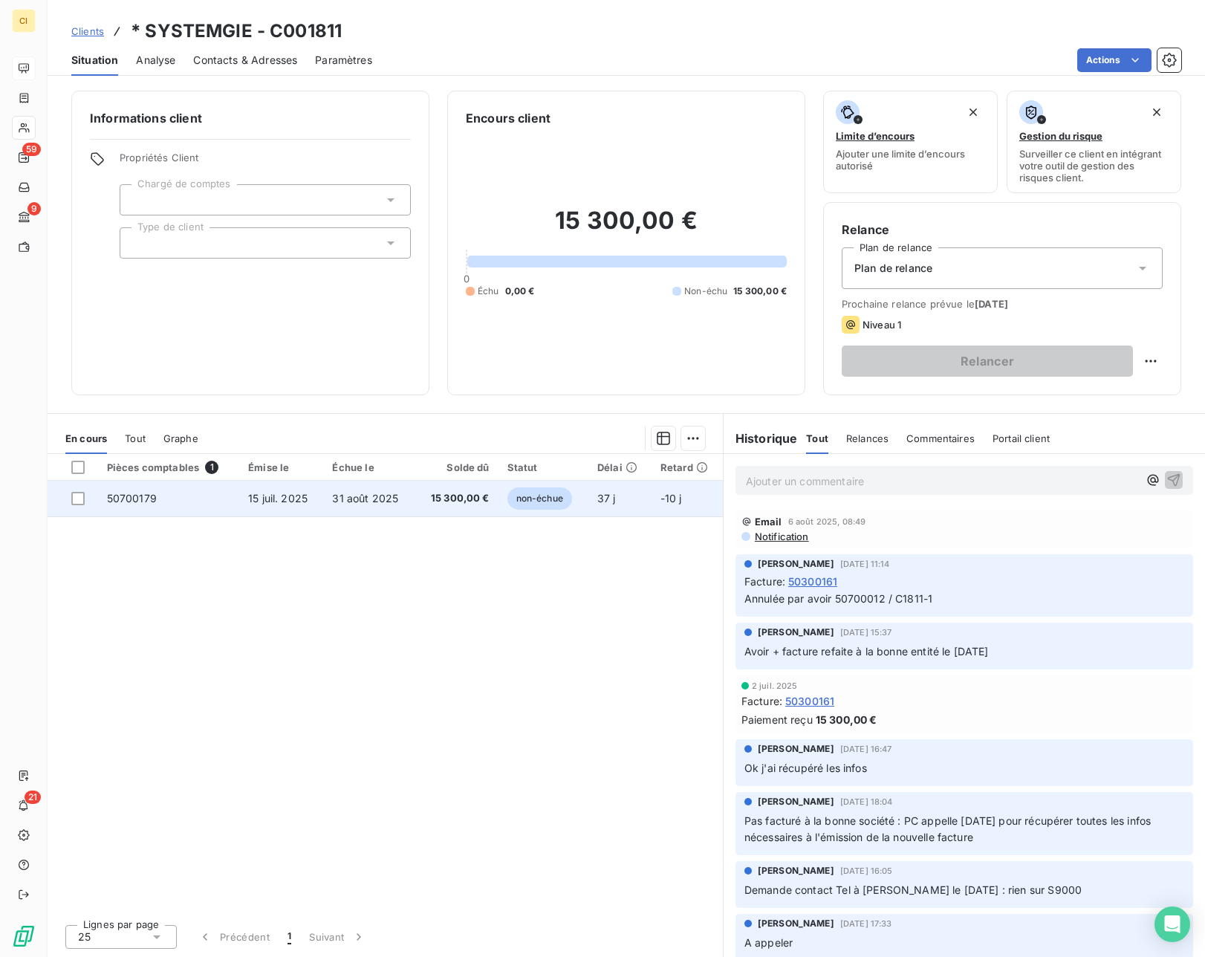  Describe the element at coordinates (1172, 924) in the screenshot. I see `div: Open Intercom Messenger` at that location.